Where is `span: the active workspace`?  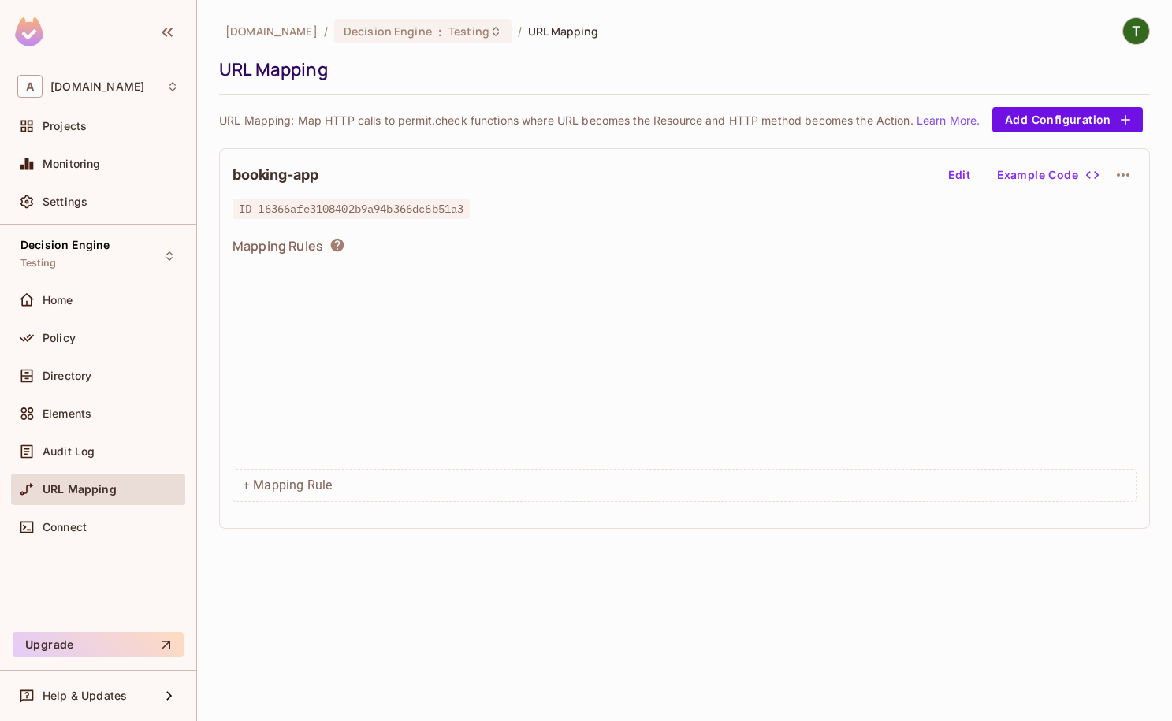 span: the active workspace is located at coordinates (271, 31).